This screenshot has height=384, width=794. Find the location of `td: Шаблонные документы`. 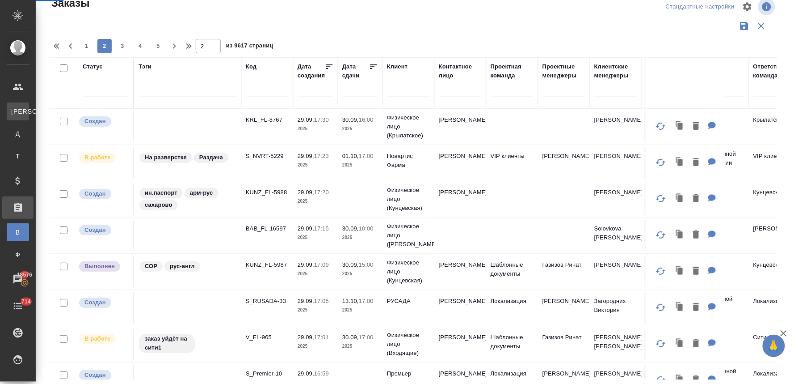

td: Шаблонные документы is located at coordinates (512, 271).